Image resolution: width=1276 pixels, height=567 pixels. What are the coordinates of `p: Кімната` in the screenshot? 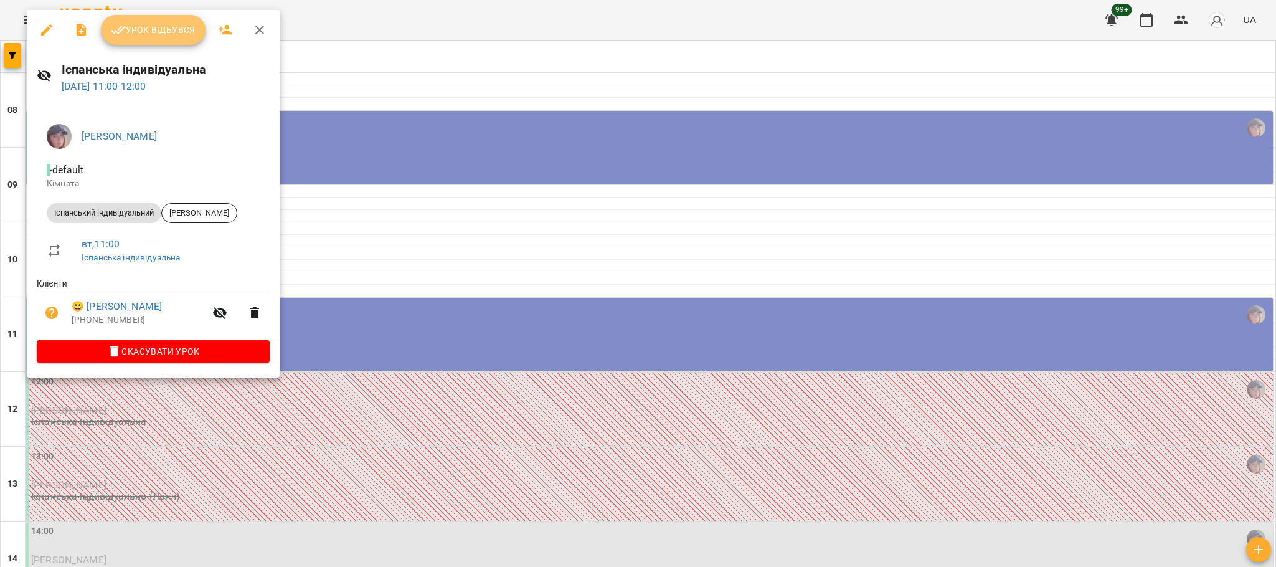 It's located at (153, 184).